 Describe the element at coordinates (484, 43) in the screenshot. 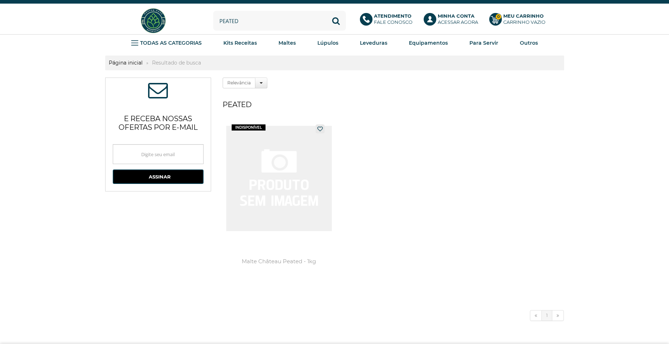

I see `strong: Para Servir` at that location.